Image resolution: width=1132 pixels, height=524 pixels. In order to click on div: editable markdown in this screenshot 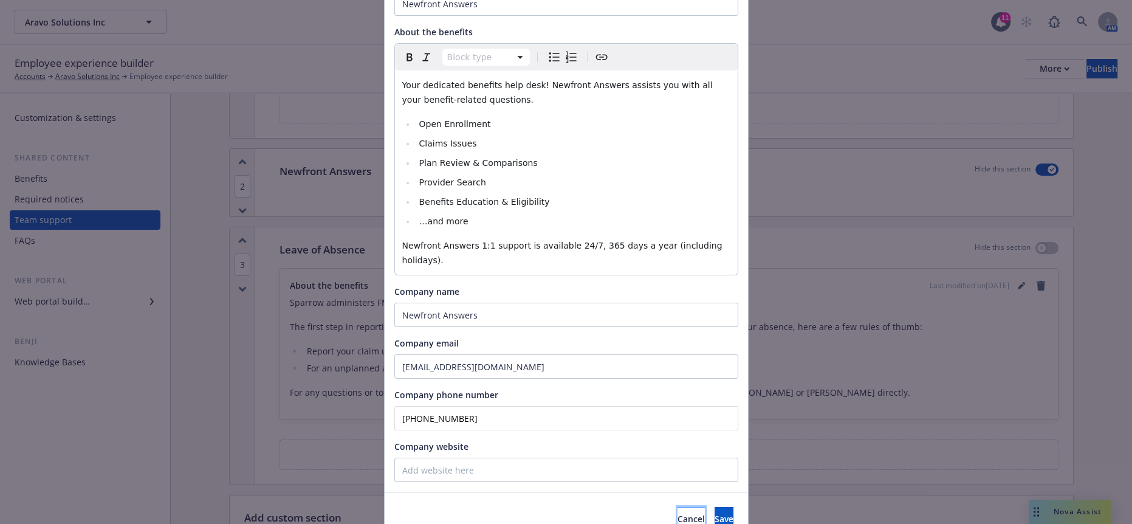, I will do `click(567, 173)`.